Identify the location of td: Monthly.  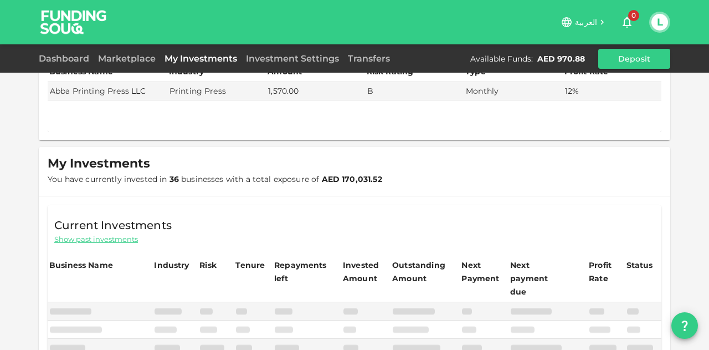
(513, 91).